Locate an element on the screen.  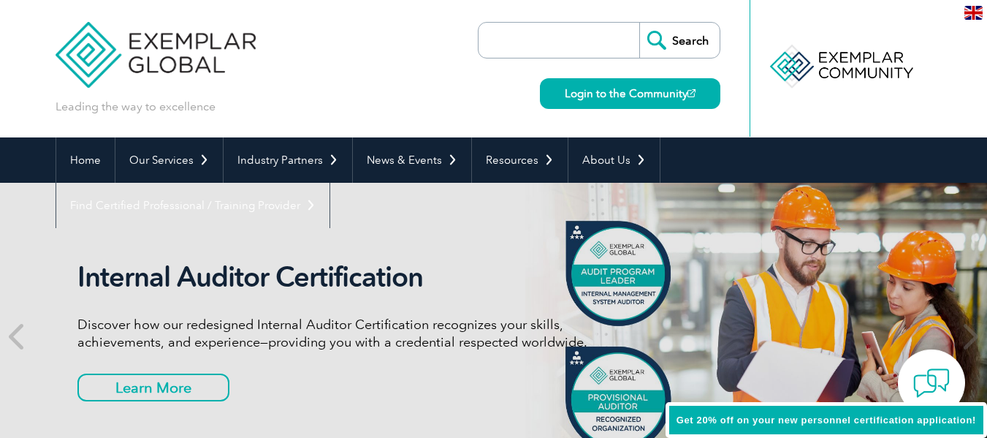
input: Search is located at coordinates (680, 40).